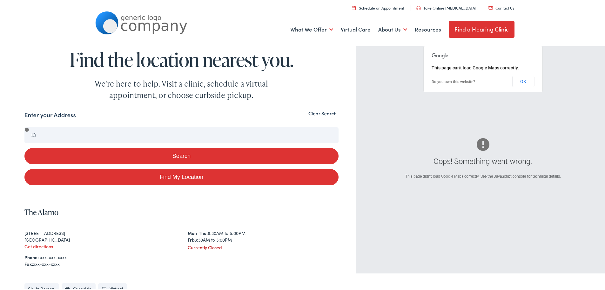  What do you see at coordinates (356, 28) in the screenshot?
I see `a: Virtual Care` at bounding box center [356, 28].